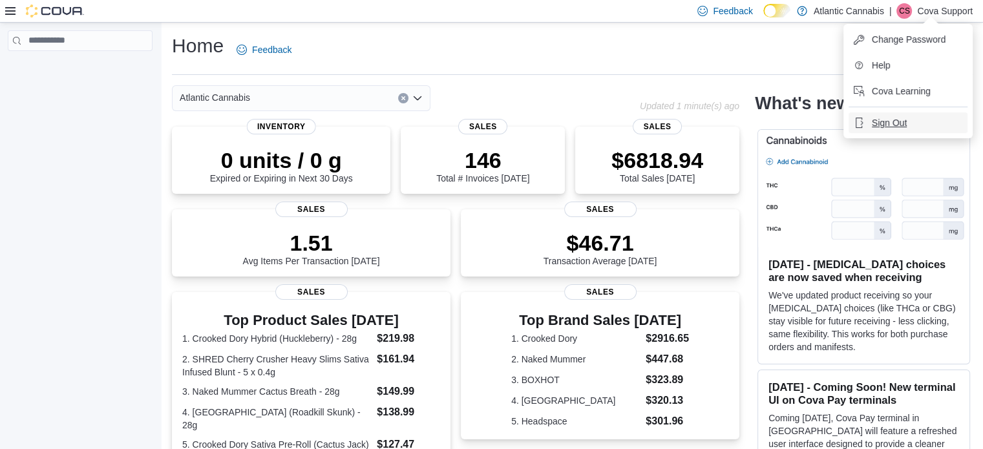 This screenshot has width=983, height=449. Describe the element at coordinates (264, 50) in the screenshot. I see `a: Feedback` at that location.